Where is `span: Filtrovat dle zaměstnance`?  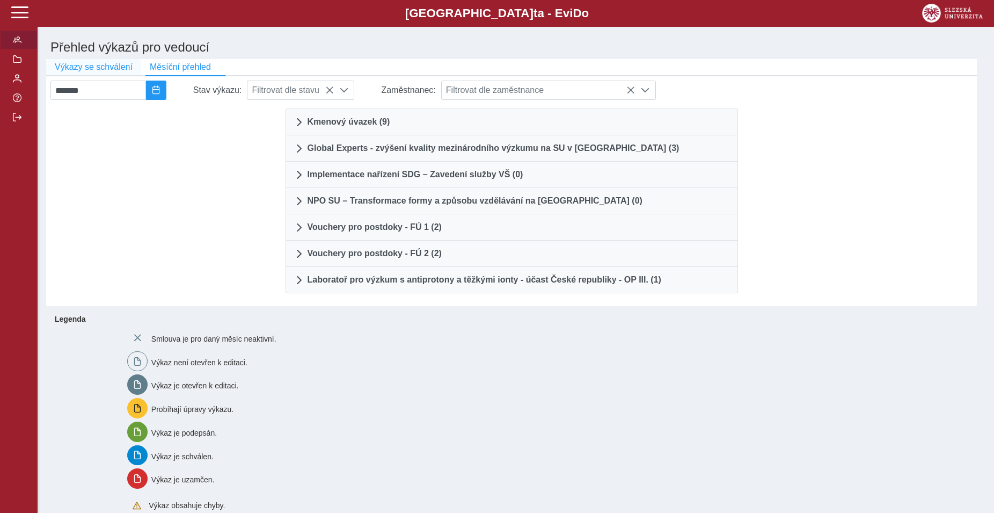 span: Filtrovat dle zaměstnance is located at coordinates (539, 90).